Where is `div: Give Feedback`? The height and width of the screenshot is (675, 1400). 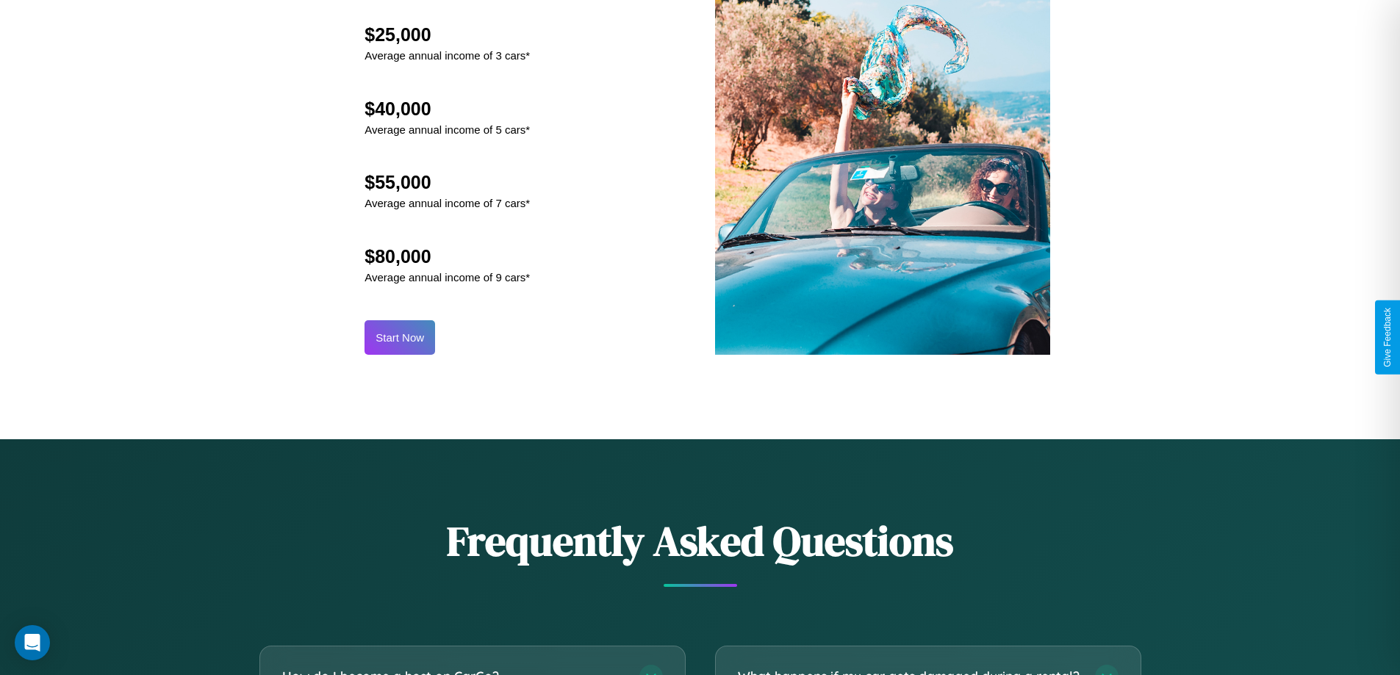
div: Give Feedback is located at coordinates (1388, 337).